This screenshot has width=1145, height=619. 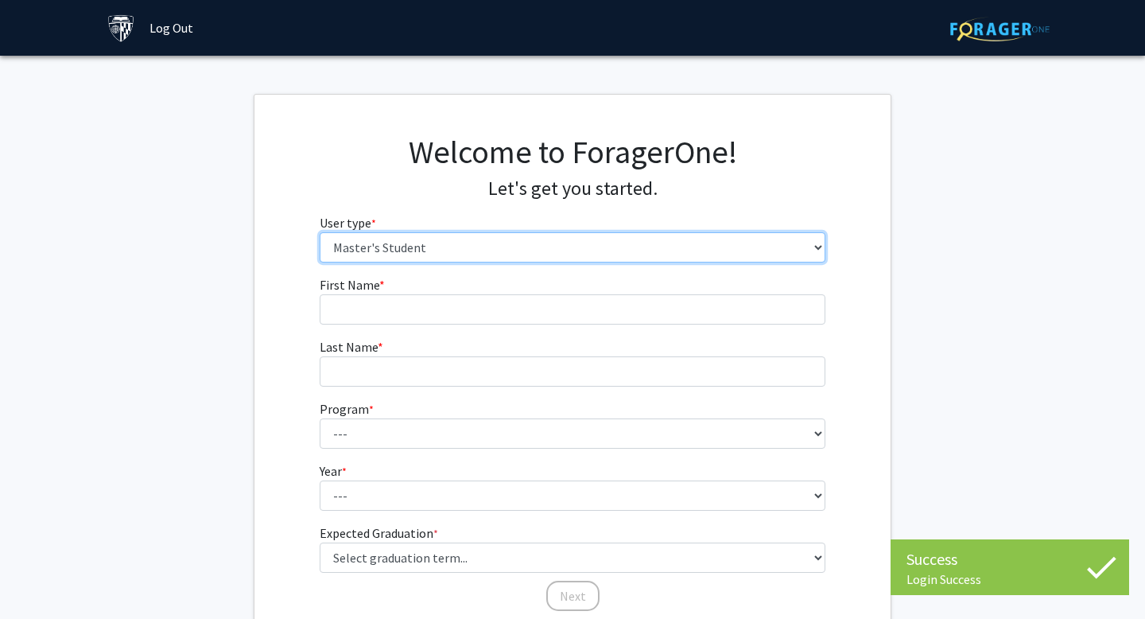 What do you see at coordinates (999, 29) in the screenshot?
I see `img: ForagerOne Logo` at bounding box center [999, 29].